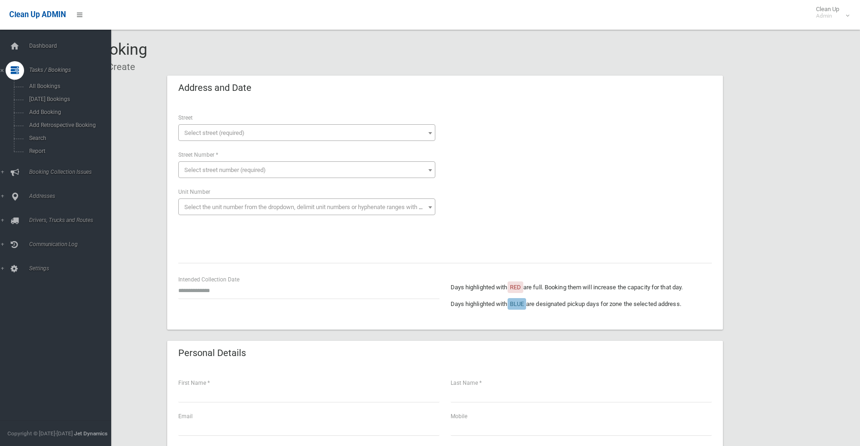 The width and height of the screenshot is (860, 446). I want to click on small: Admin, so click(828, 16).